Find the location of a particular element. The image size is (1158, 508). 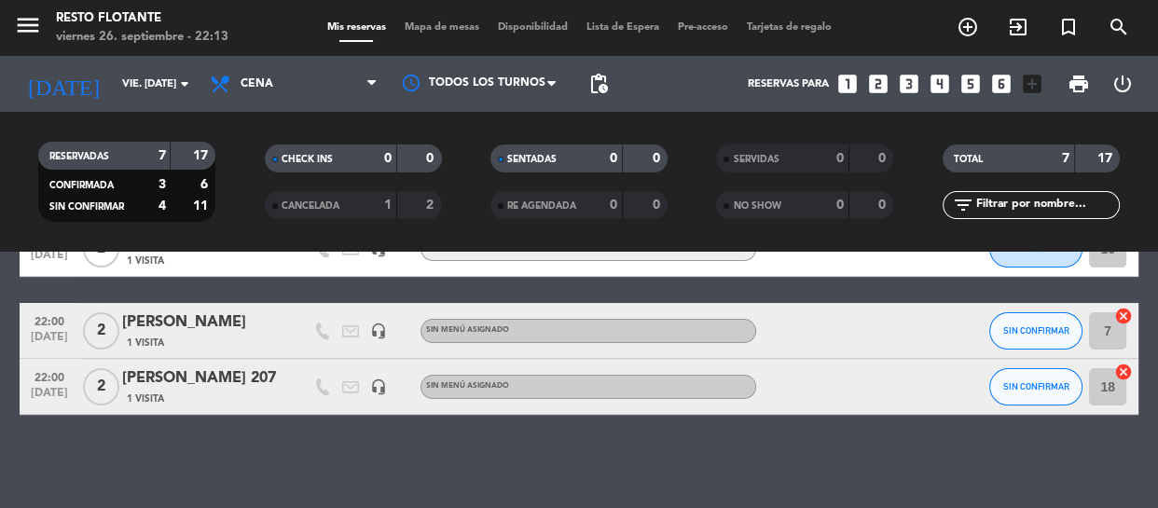

span: CHECK INS is located at coordinates (307, 159).